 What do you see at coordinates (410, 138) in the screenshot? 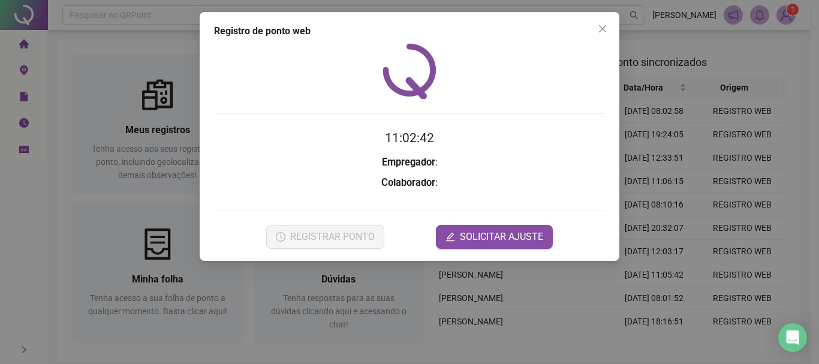
I see `time: 11:02:42` at bounding box center [410, 138].